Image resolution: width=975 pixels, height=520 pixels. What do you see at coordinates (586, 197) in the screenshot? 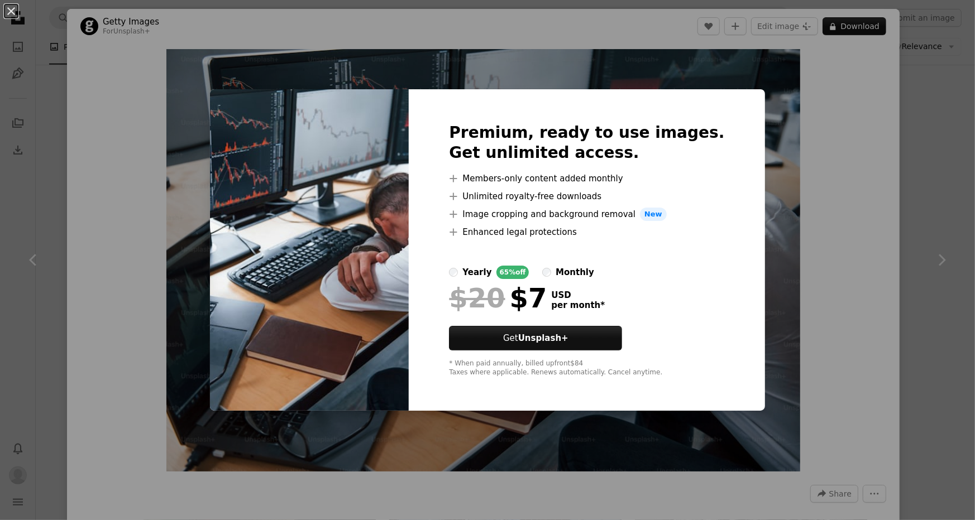
I see `li: Unlimited royalty-free downloads` at bounding box center [586, 197].